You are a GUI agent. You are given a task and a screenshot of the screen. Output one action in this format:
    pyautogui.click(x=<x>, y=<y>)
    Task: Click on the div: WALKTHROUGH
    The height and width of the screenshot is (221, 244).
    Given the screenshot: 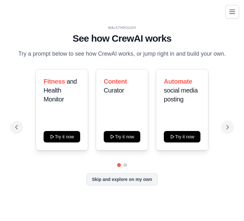 What is the action you would take?
    pyautogui.click(x=122, y=28)
    